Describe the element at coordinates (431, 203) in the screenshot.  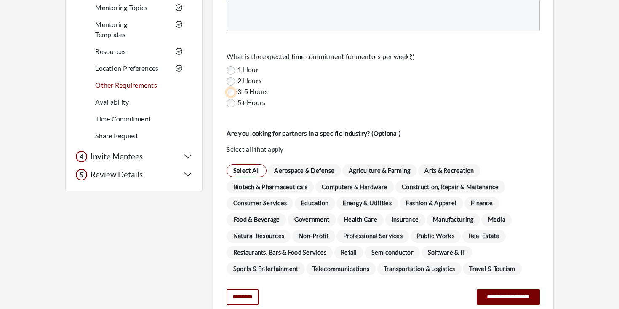
I see `span: Fashion & Apparel` at that location.